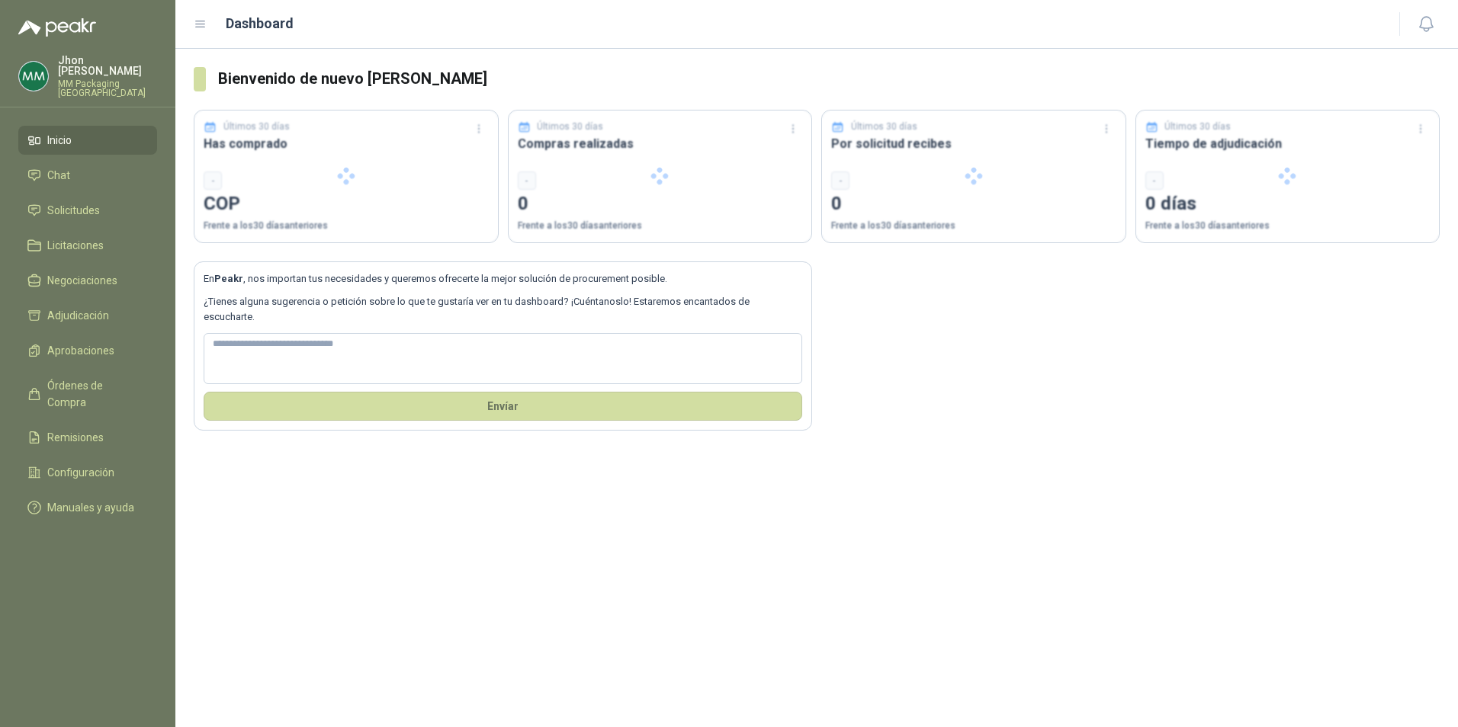 The image size is (1458, 727). What do you see at coordinates (59, 140) in the screenshot?
I see `span: Inicio` at bounding box center [59, 140].